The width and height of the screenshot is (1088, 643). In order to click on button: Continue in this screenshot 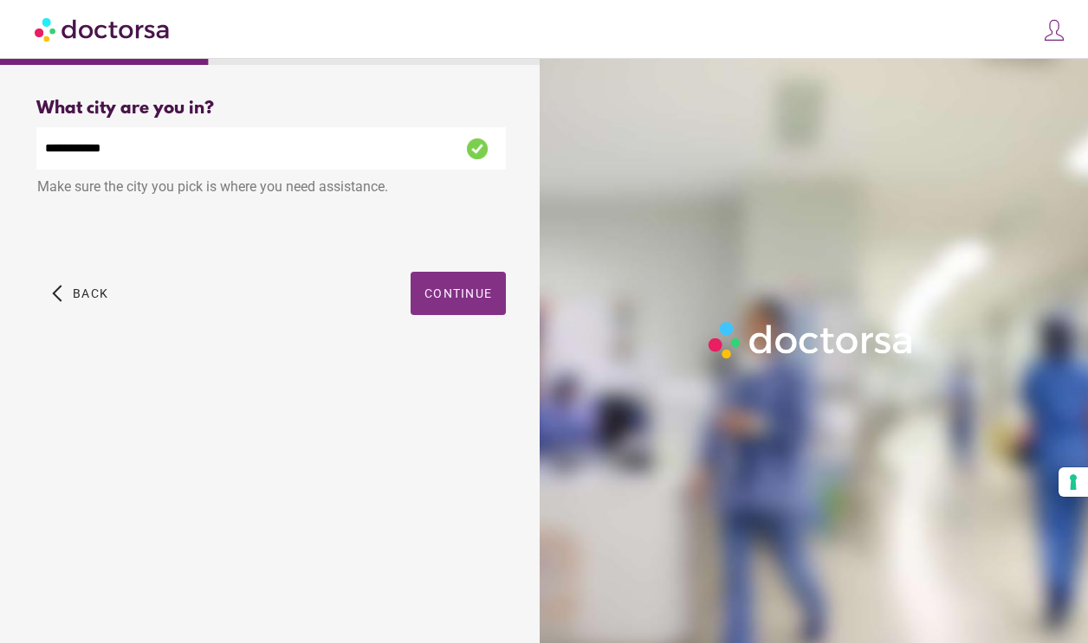, I will do `click(458, 294)`.